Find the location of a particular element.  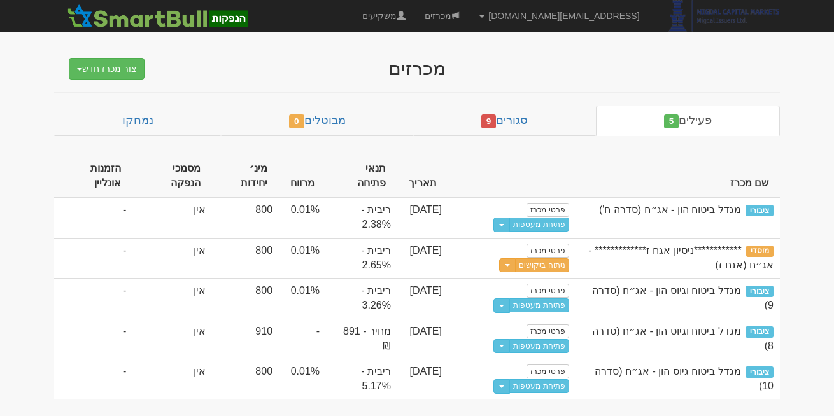

td: מחיר - 891 ₪ is located at coordinates (362, 339).